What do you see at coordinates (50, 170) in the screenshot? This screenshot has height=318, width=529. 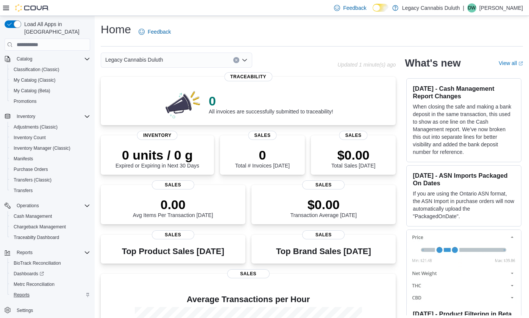 I see `button: Purchase Orders` at bounding box center [50, 170].